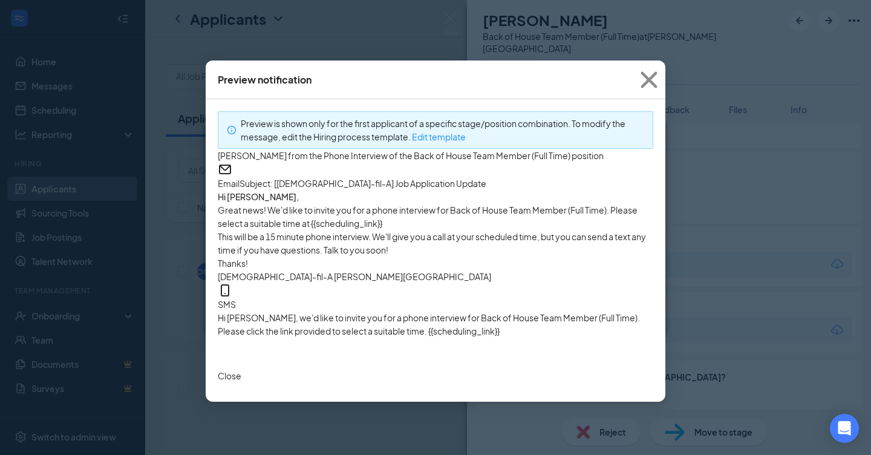 The image size is (871, 455). What do you see at coordinates (436, 217) in the screenshot?
I see `p: Great news! We'd like to invite you for a phone interview for Back of House Team Member (Full Tim...` at bounding box center [436, 217].